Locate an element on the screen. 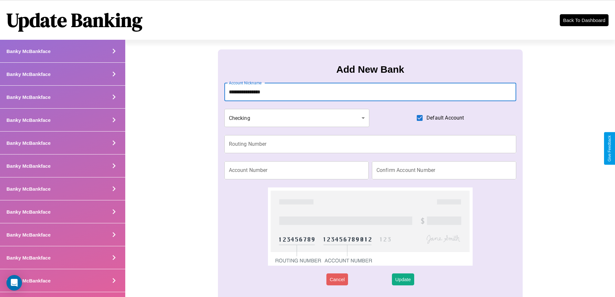  span: Default Account is located at coordinates (445, 118).